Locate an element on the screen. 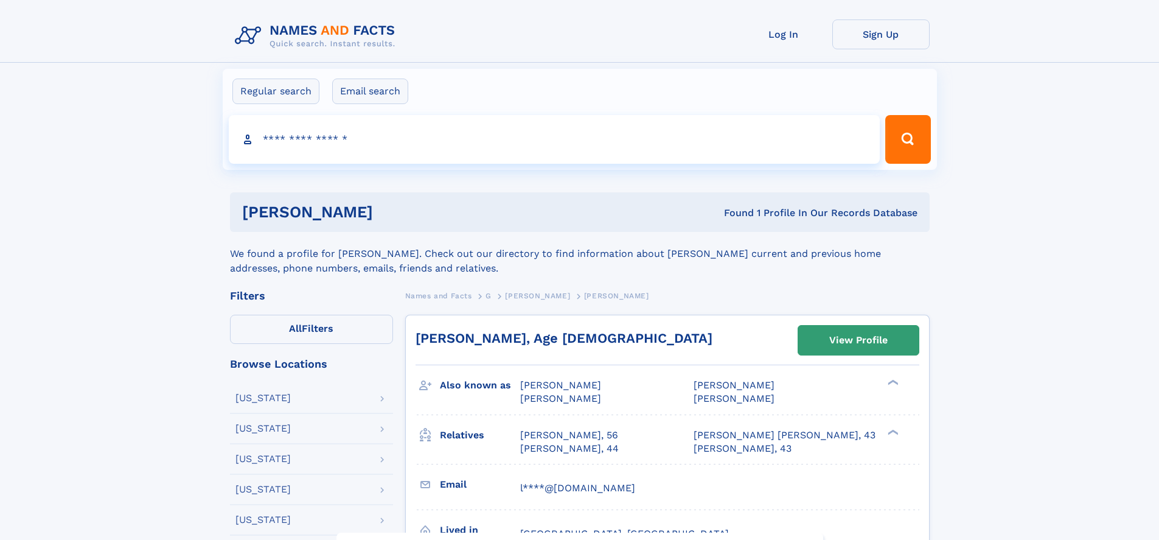  label: Filters is located at coordinates (311, 329).